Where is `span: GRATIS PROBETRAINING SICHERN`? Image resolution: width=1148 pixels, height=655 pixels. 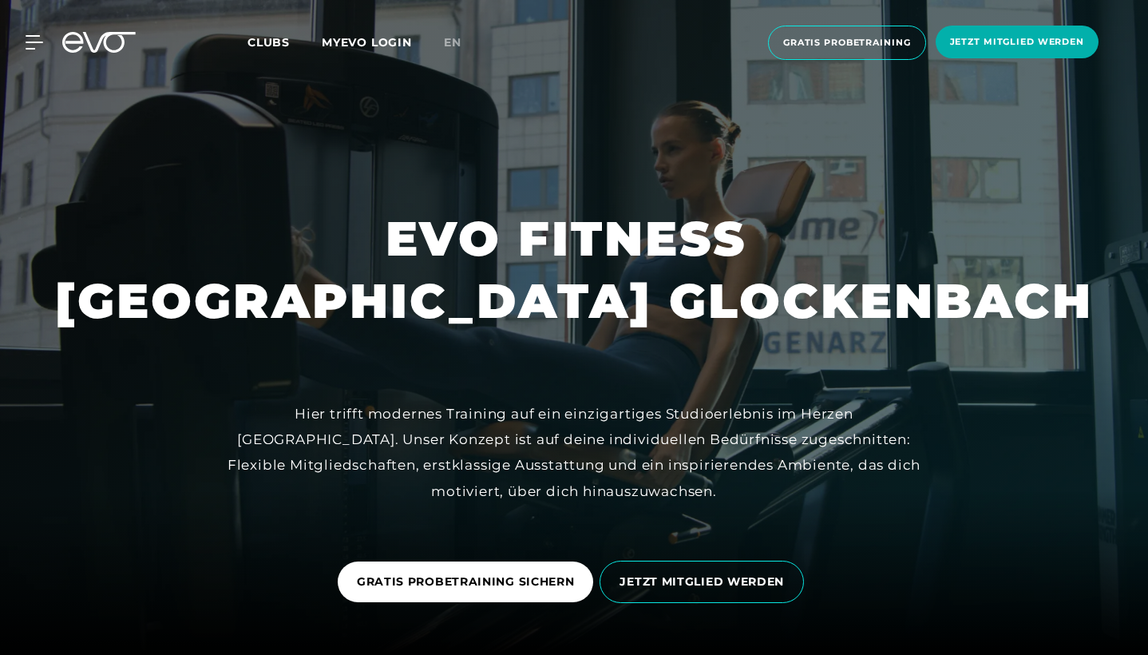
span: GRATIS PROBETRAINING SICHERN is located at coordinates (465, 581).